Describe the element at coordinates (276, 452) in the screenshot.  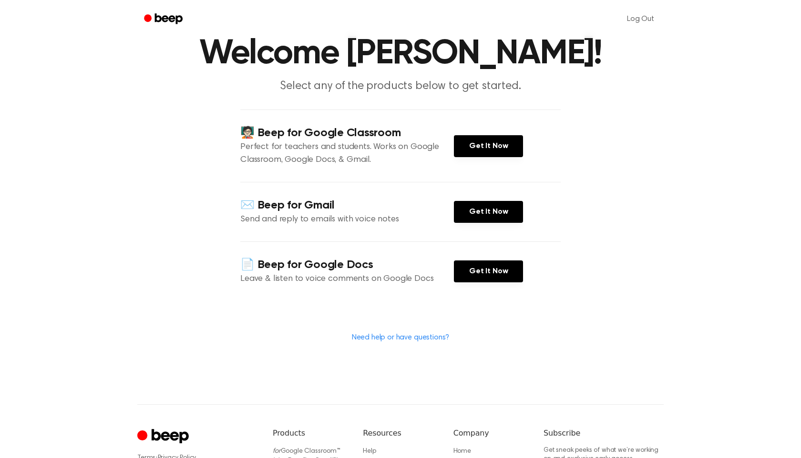
I see `i: for` at that location.